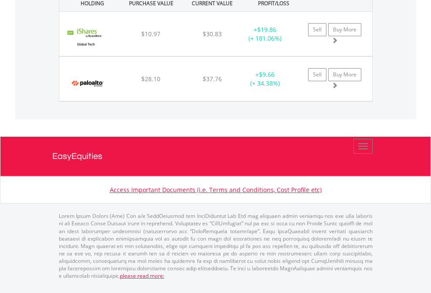  I want to click on span: $10.97, so click(151, 34).